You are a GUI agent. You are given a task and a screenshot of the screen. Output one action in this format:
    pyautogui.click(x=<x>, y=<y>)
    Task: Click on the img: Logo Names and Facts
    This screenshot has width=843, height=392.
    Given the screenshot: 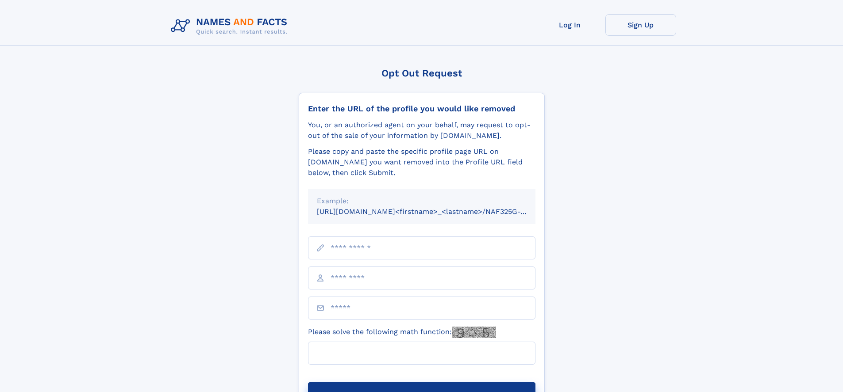 What is the action you would take?
    pyautogui.click(x=231, y=26)
    